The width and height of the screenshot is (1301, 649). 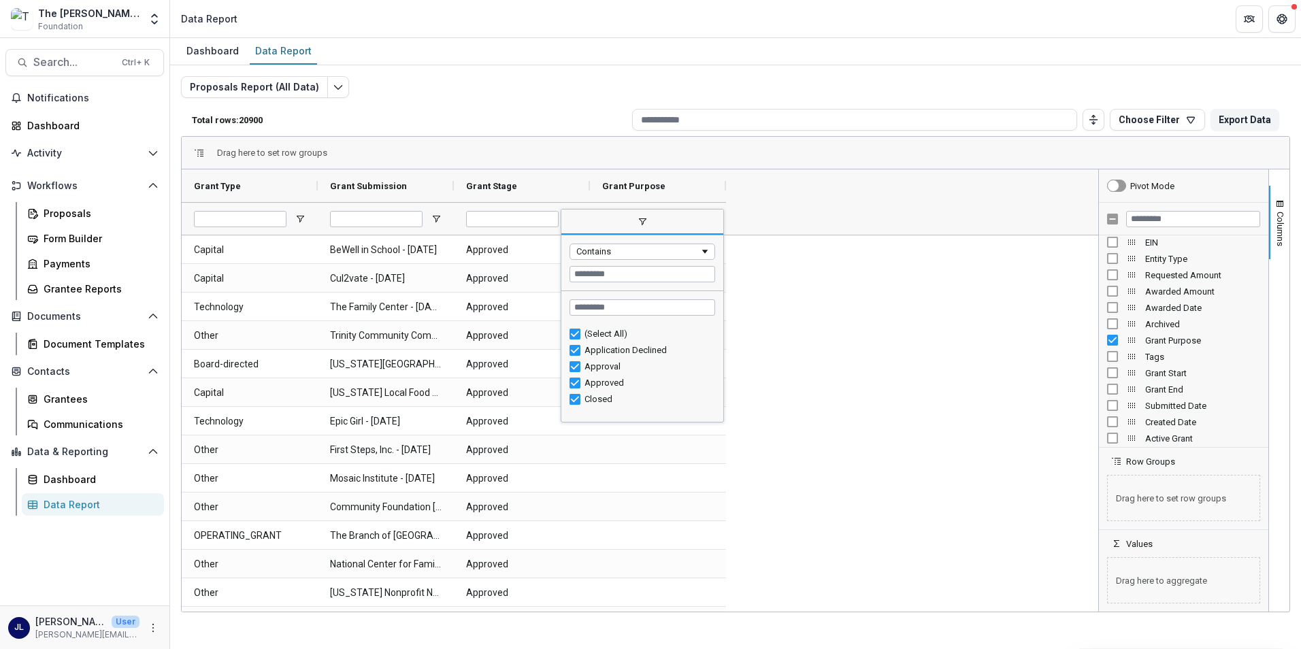 I want to click on button: Open Activity, so click(x=84, y=153).